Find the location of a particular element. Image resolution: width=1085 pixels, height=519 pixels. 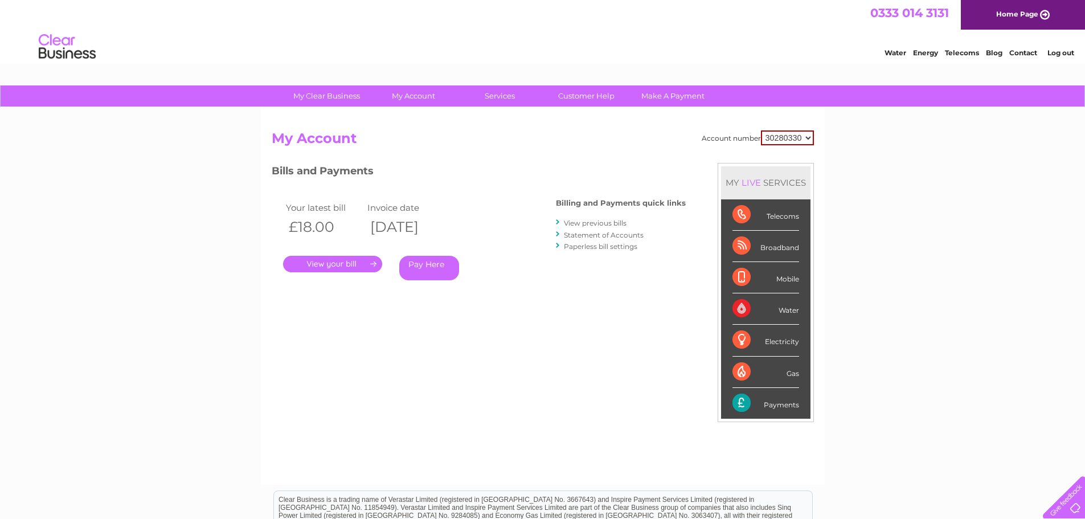

a: Make A Payment is located at coordinates (673, 96).